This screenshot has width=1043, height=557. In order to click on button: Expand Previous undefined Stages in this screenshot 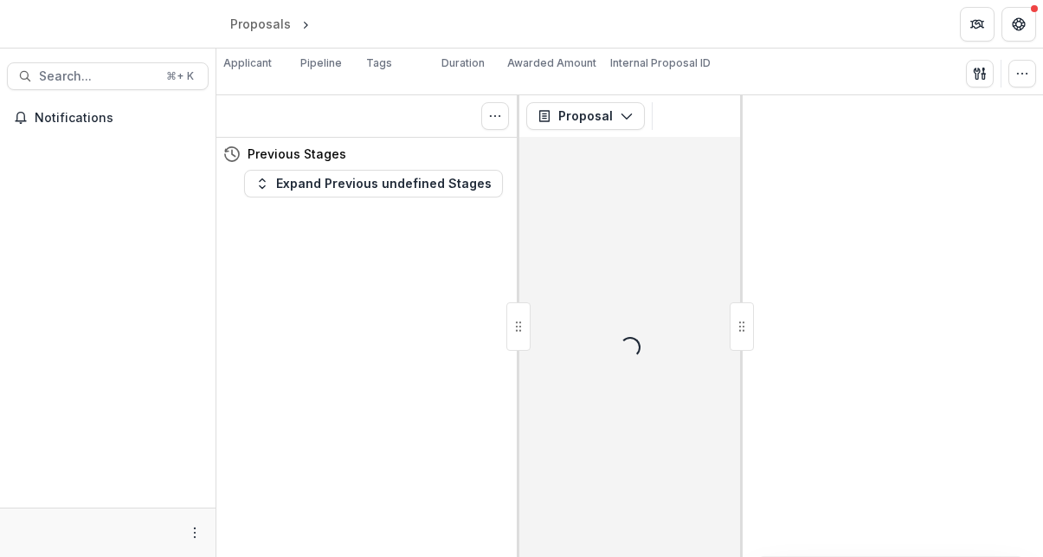, I will do `click(373, 183)`.